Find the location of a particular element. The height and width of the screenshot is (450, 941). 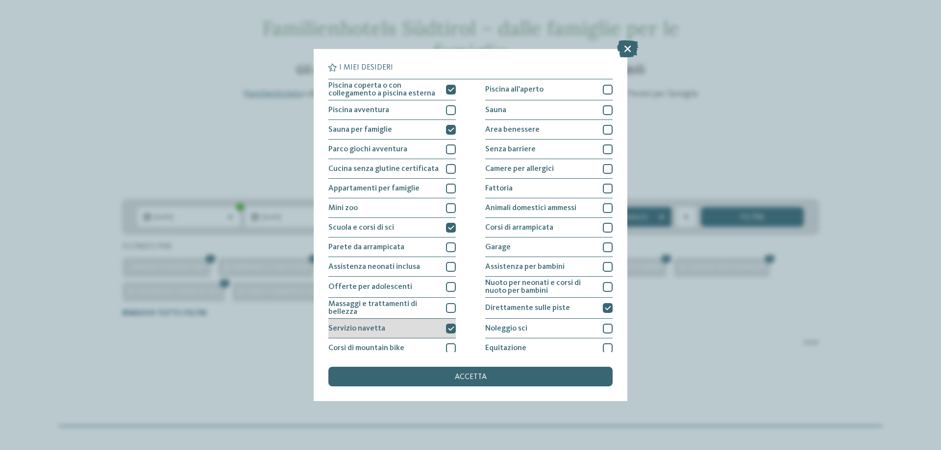

span: Senza barriere is located at coordinates (510, 150).